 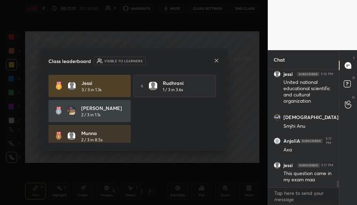 What do you see at coordinates (142, 86) in the screenshot?
I see `h5: 6` at bounding box center [142, 86].